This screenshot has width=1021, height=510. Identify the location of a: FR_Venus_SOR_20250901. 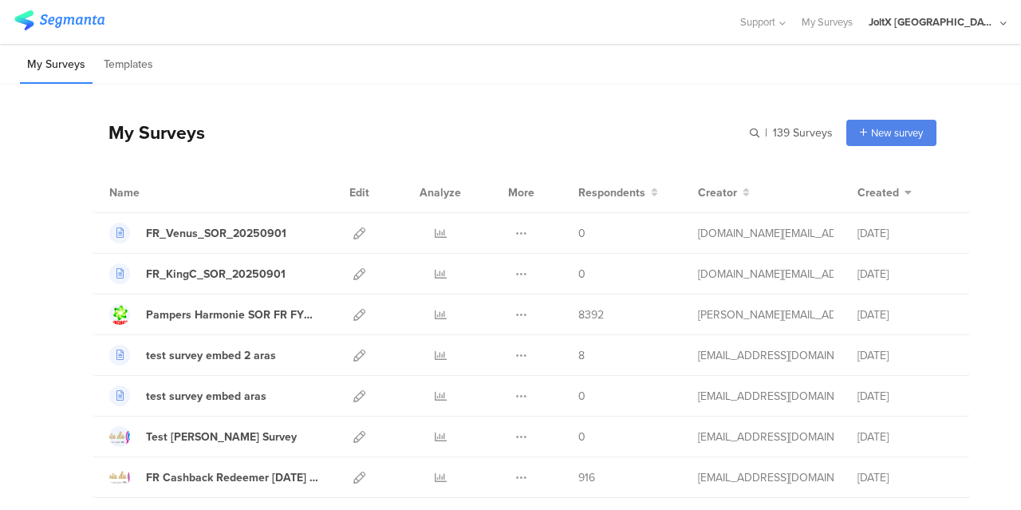
(198, 233).